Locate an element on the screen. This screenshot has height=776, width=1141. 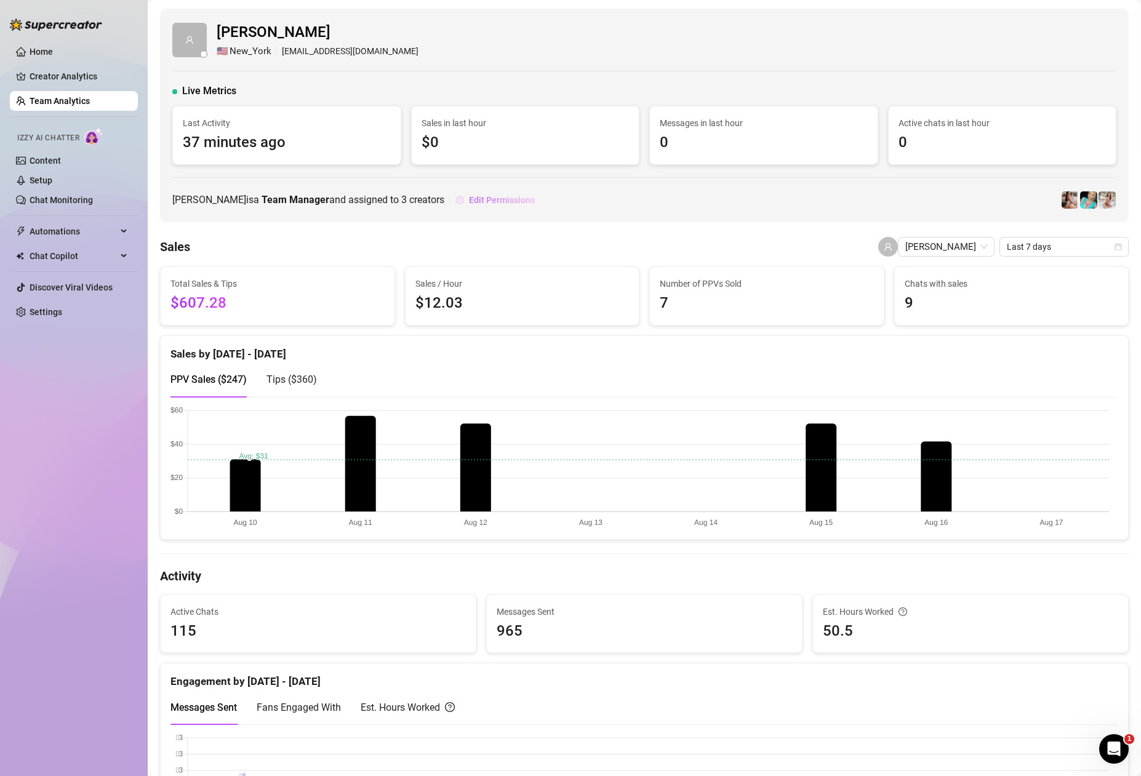
span: setting is located at coordinates (460, 200).